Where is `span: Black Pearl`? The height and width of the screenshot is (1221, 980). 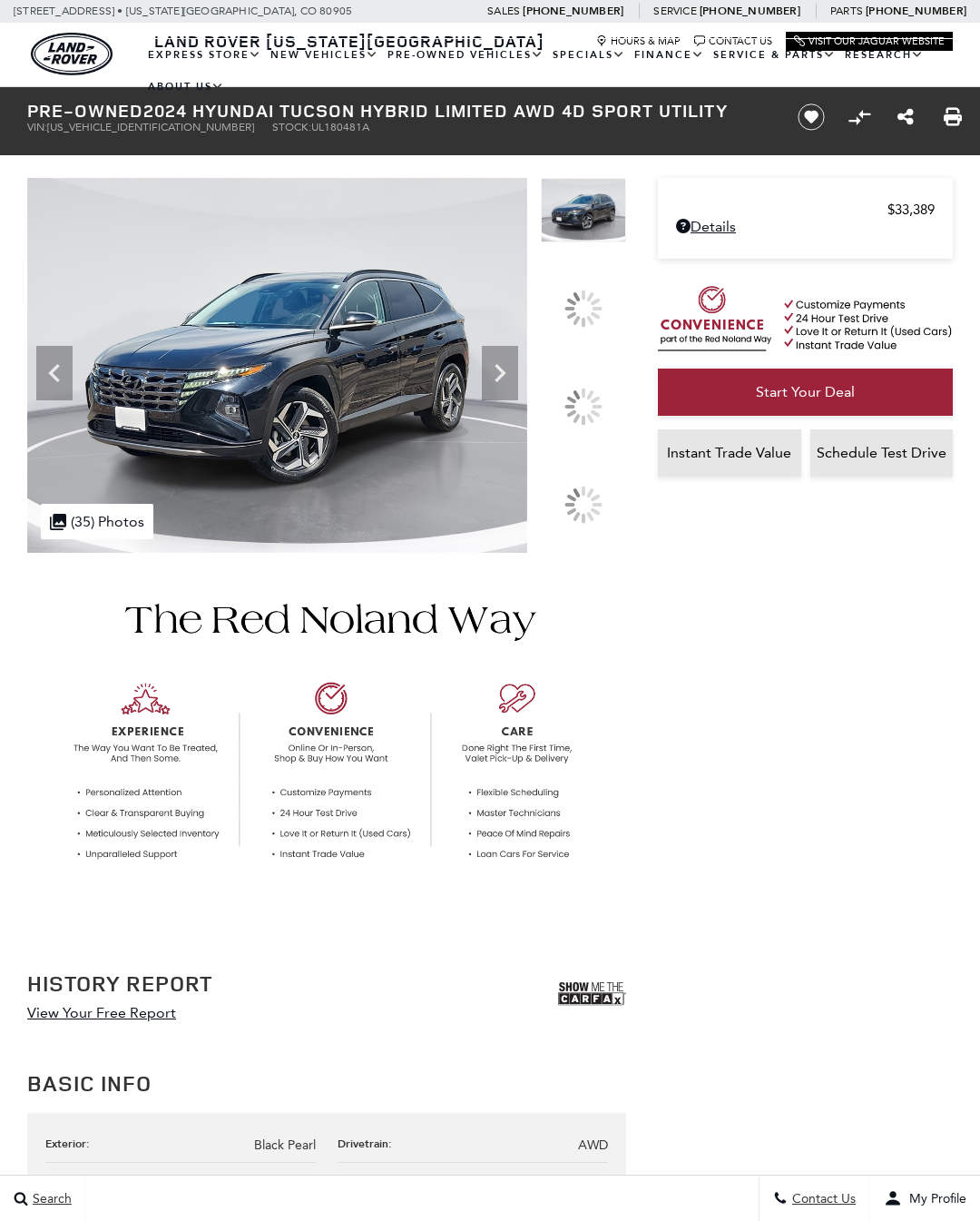
span: Black Pearl is located at coordinates (285, 1145).